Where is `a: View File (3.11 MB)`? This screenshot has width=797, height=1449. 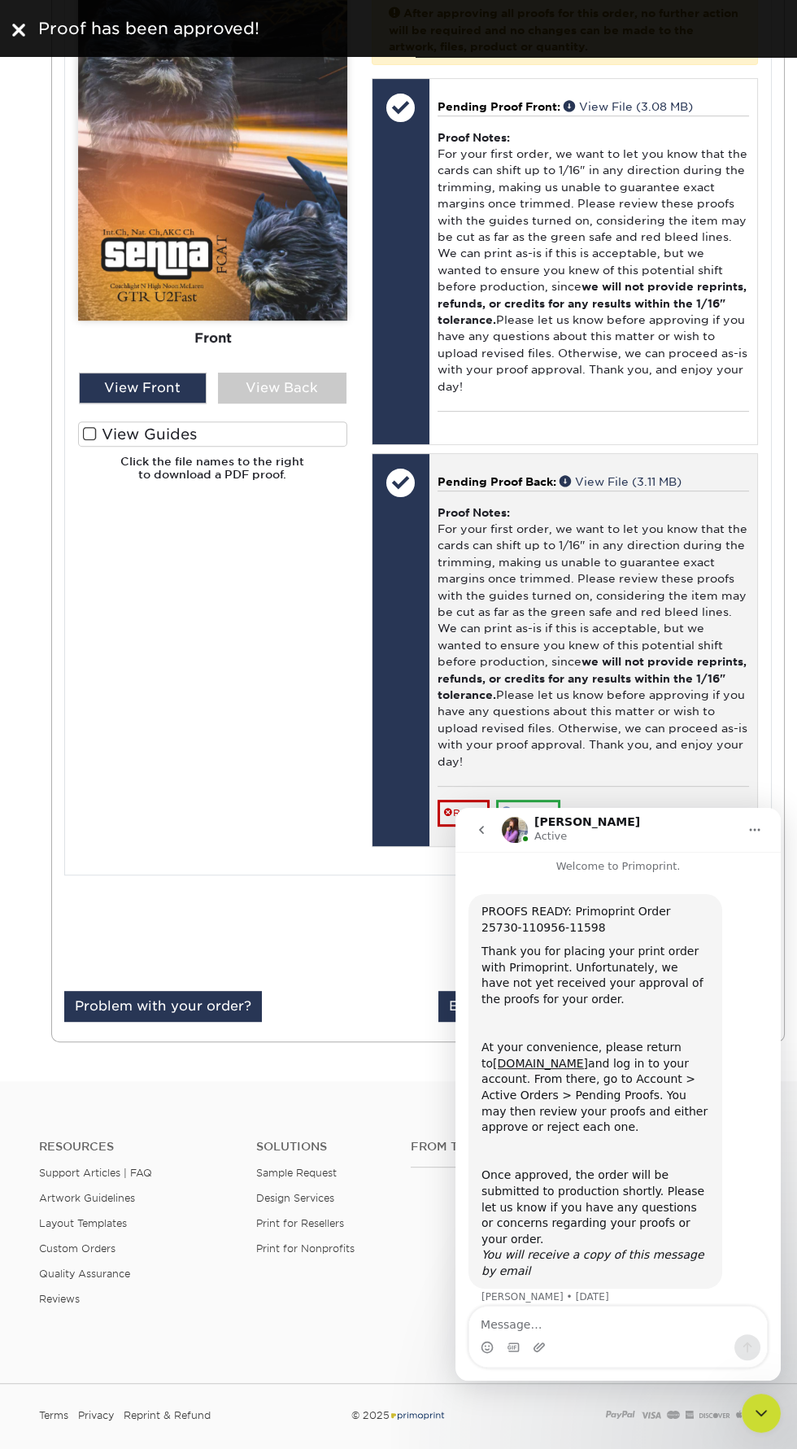
a: View File (3.11 MB) is located at coordinates (621, 482).